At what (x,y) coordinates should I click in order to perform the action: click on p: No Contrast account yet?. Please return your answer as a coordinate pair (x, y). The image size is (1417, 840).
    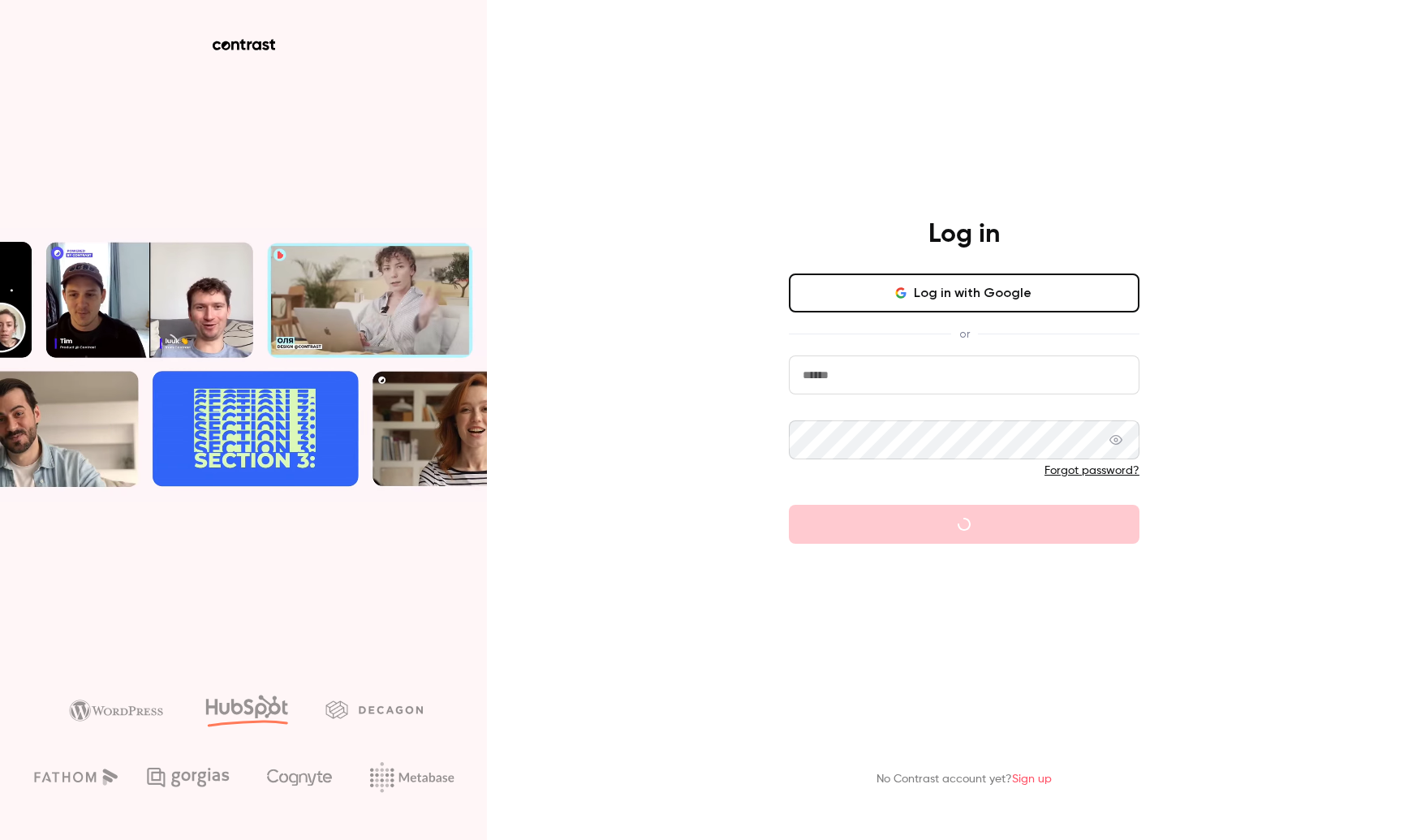
    Looking at the image, I should click on (964, 779).